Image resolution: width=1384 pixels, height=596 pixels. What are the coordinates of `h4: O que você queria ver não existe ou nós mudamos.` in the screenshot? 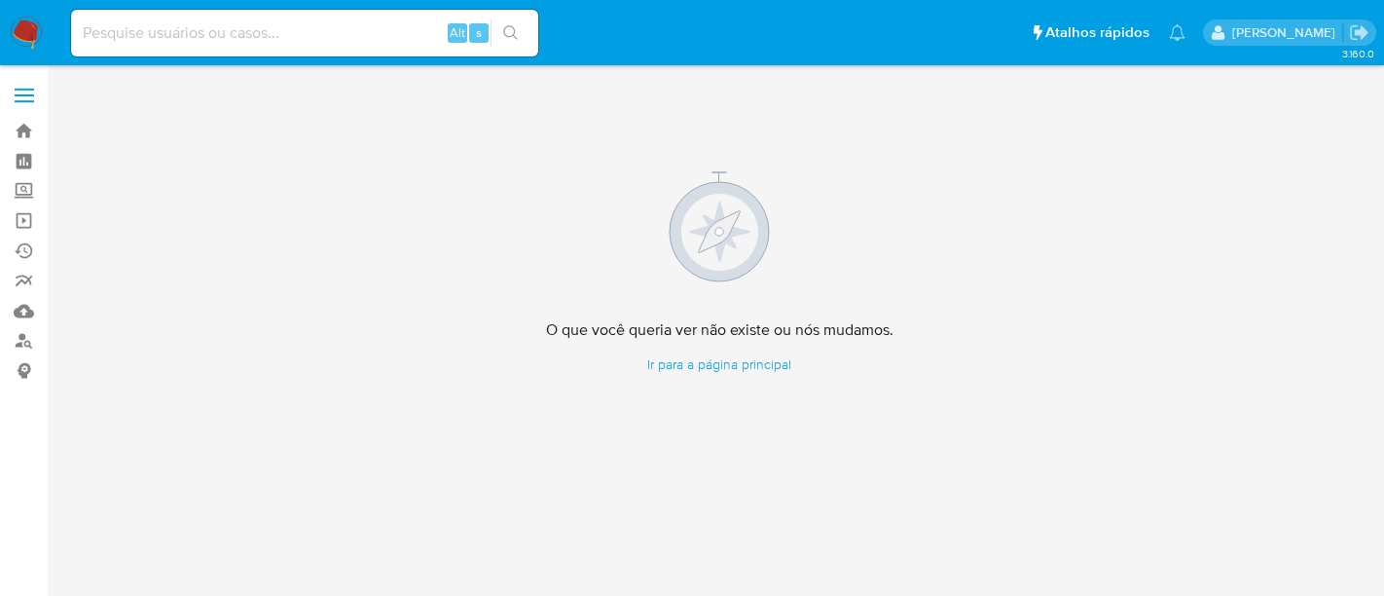 It's located at (719, 330).